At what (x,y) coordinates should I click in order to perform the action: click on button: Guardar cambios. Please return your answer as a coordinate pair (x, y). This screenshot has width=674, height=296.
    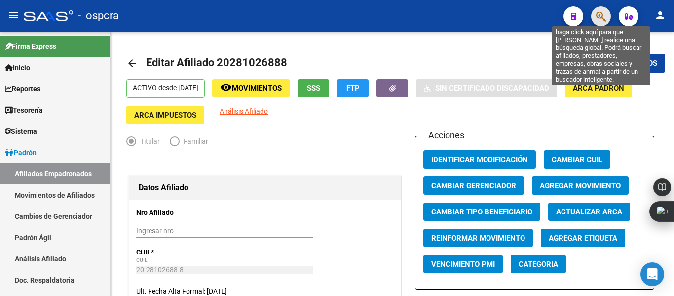
    Looking at the image, I should click on (617, 63).